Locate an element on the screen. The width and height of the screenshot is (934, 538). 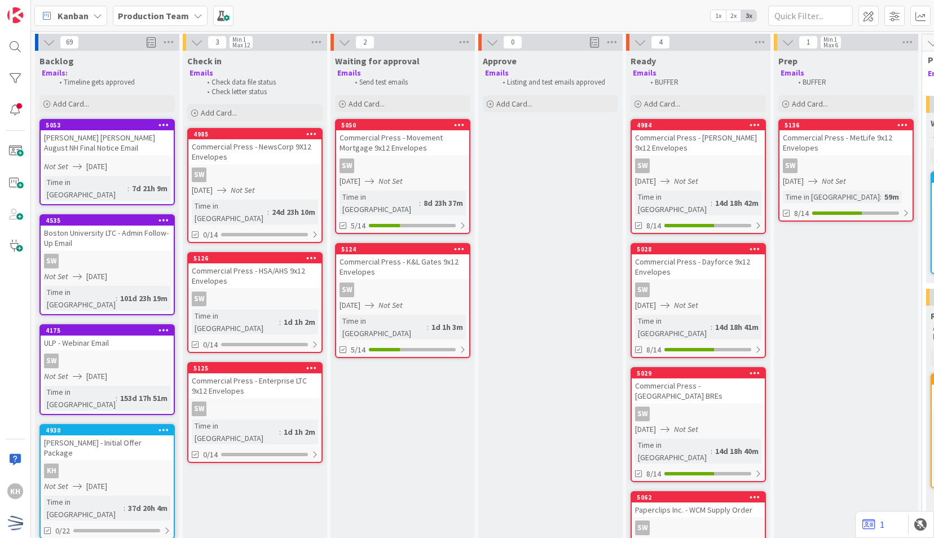
div: 4984 is located at coordinates (699, 125).